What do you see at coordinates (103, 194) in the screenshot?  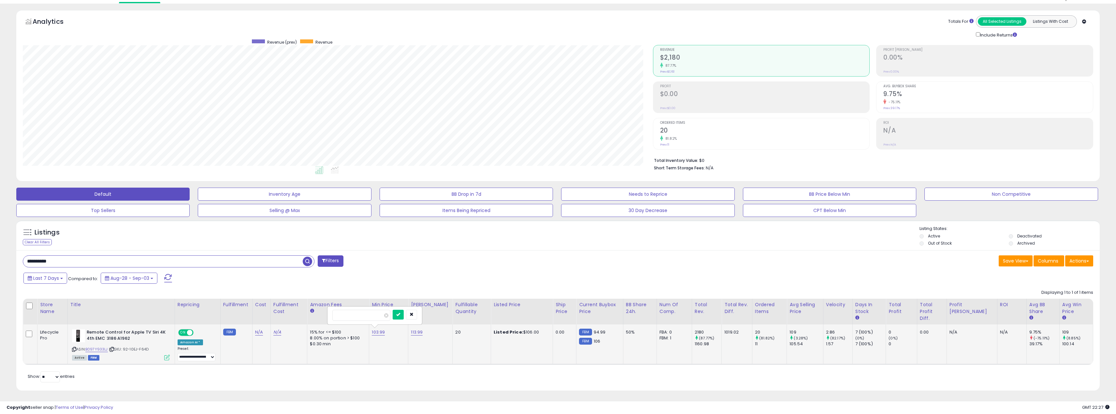 I see `button: Default` at bounding box center [103, 194].